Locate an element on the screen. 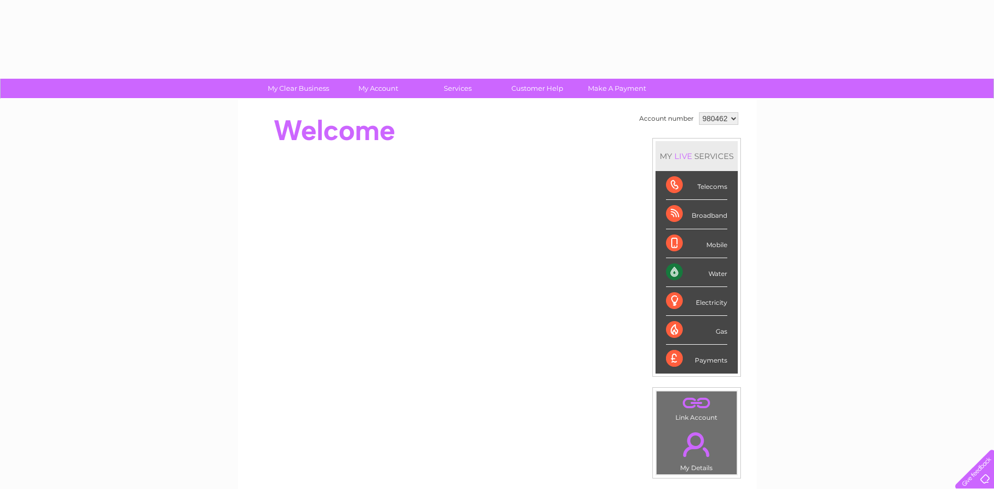 The image size is (994, 489). a: Make A Payment is located at coordinates (617, 88).